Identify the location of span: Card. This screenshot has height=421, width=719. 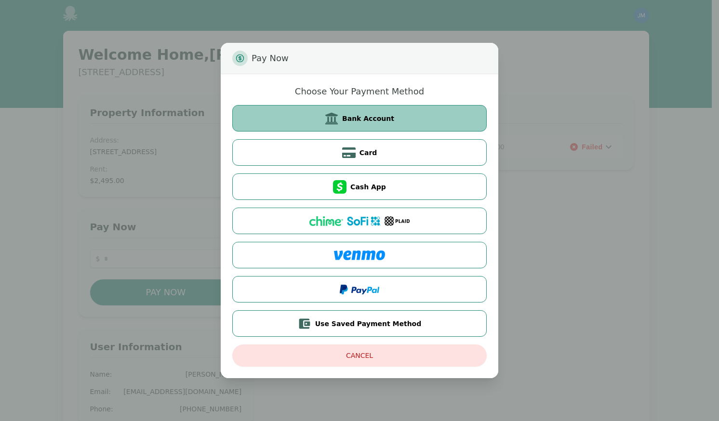
(368, 153).